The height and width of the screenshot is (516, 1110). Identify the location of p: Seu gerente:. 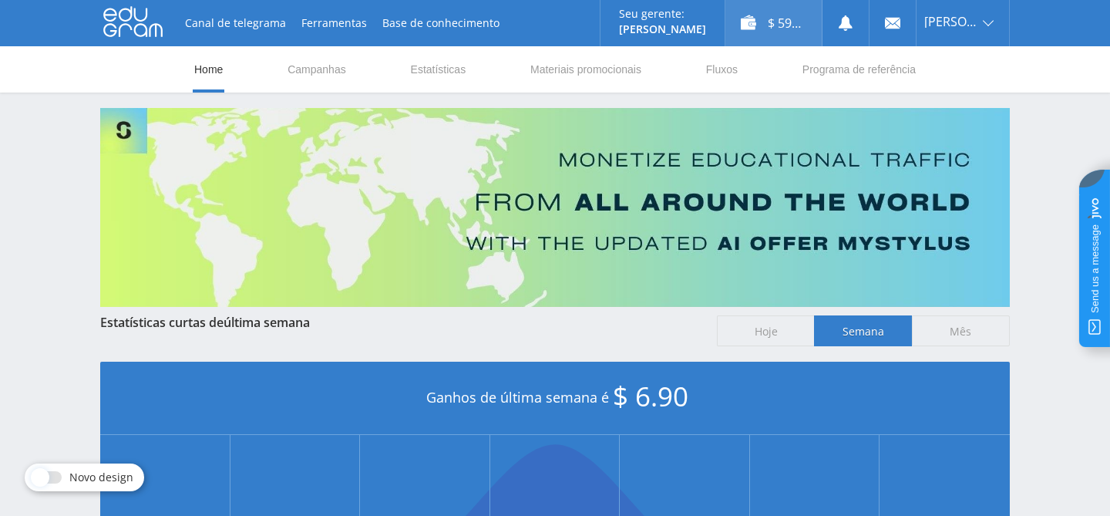
(662, 14).